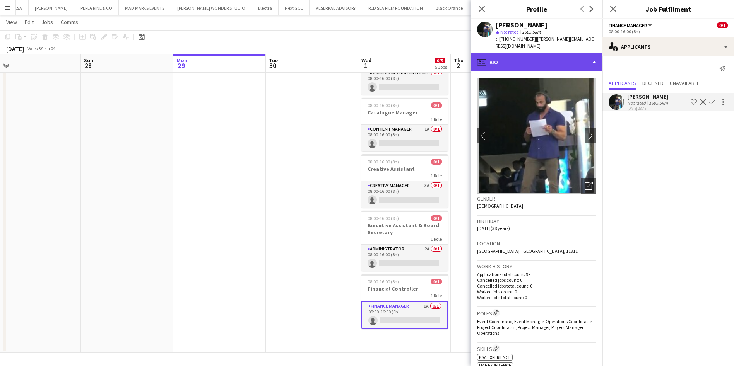  Describe the element at coordinates (405, 138) in the screenshot. I see `app-card-role: Content Manager1A0/108:00-16:00 (8h)` at that location.